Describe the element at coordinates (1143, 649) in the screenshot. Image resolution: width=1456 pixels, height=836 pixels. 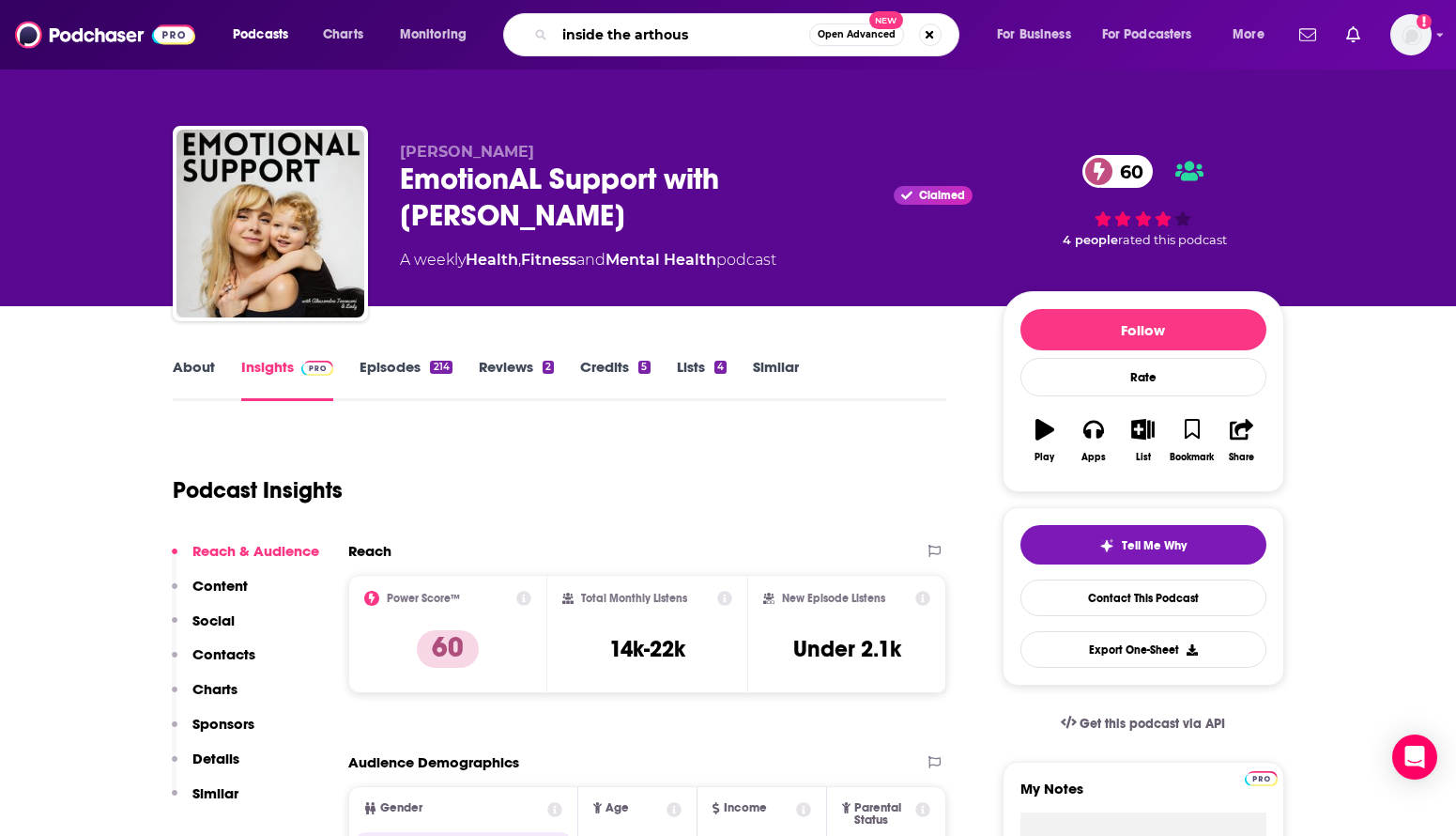
I see `button: Export One-Sheet` at that location.